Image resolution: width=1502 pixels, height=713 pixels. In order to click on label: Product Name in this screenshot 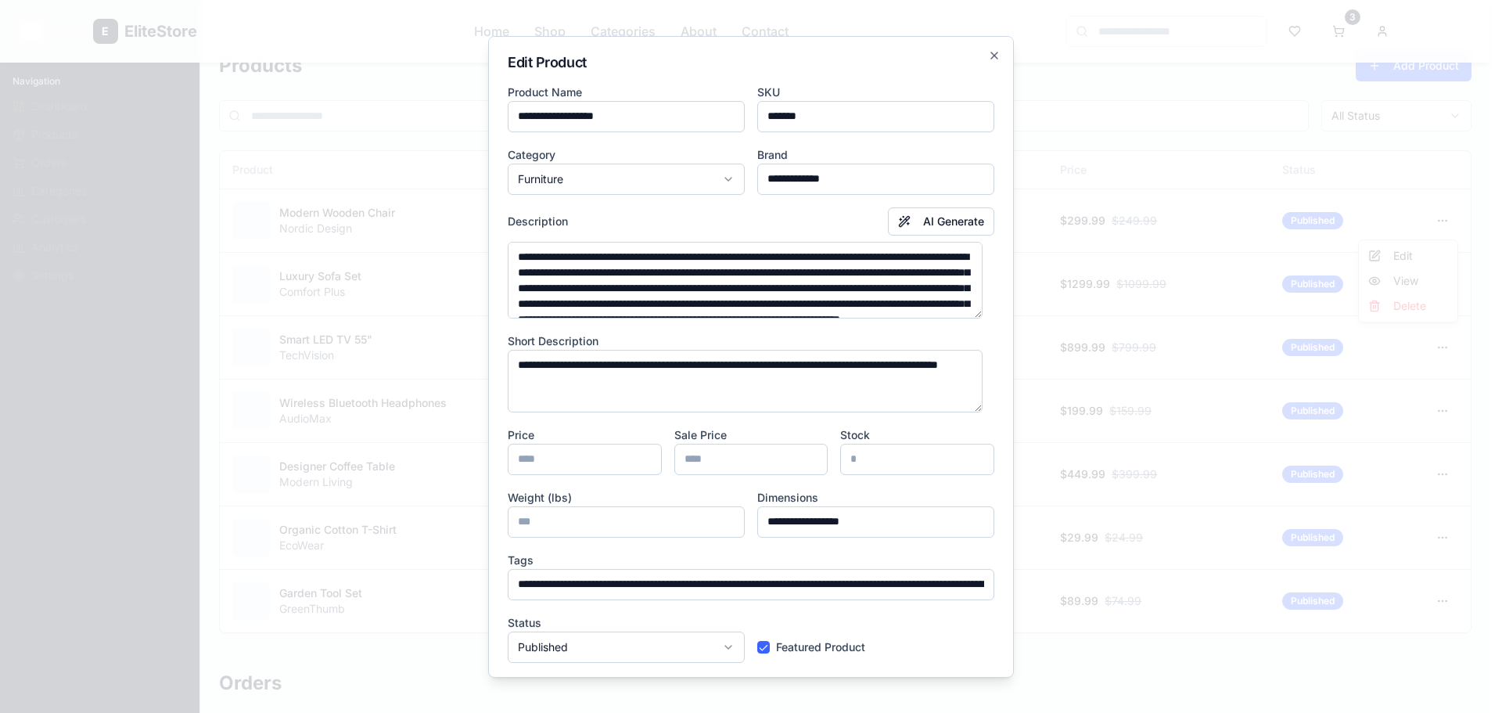, I will do `click(544, 92)`.